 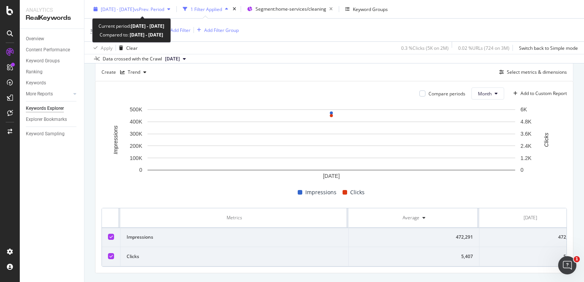 What do you see at coordinates (526, 134) in the screenshot?
I see `text: 3.6K` at bounding box center [526, 134].